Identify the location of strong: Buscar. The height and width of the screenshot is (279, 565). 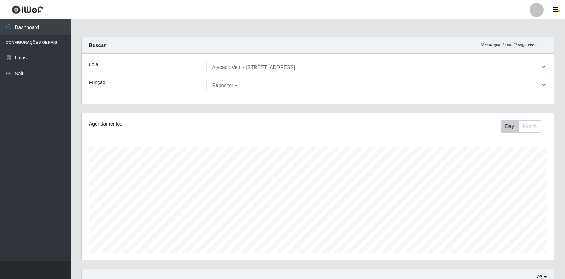
(97, 45).